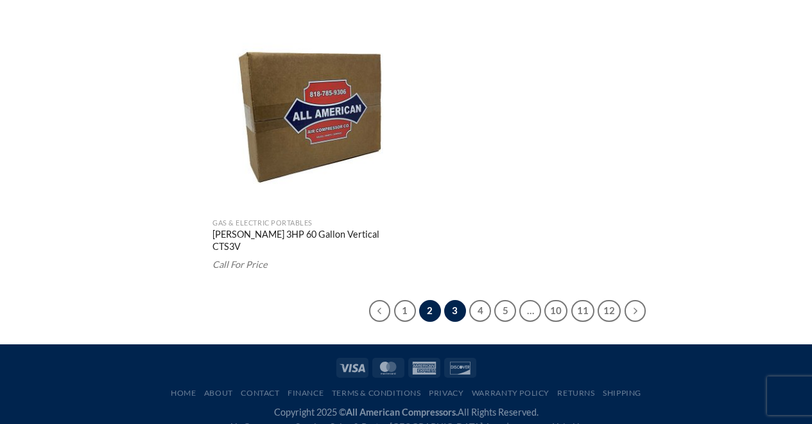  I want to click on a: Privacy, so click(446, 392).